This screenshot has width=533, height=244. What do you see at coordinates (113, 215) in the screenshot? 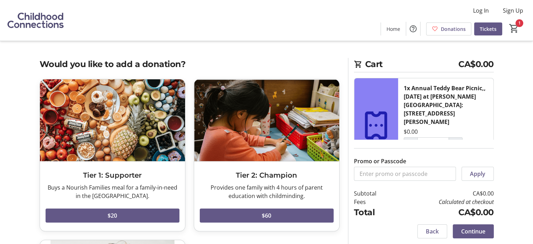
I see `button: $20` at bounding box center [113, 215].